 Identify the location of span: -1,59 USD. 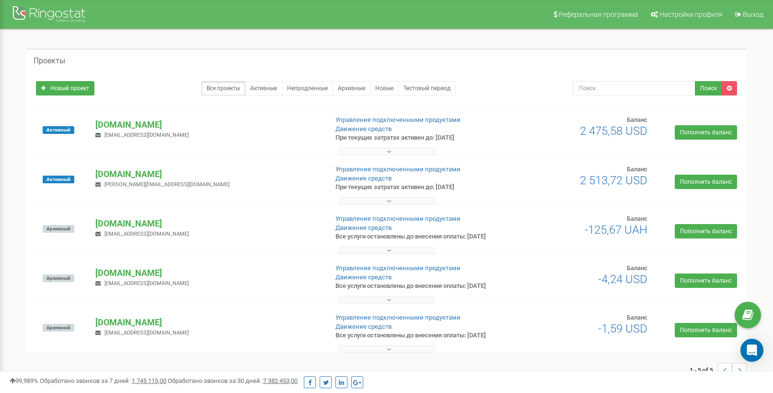
(623, 328).